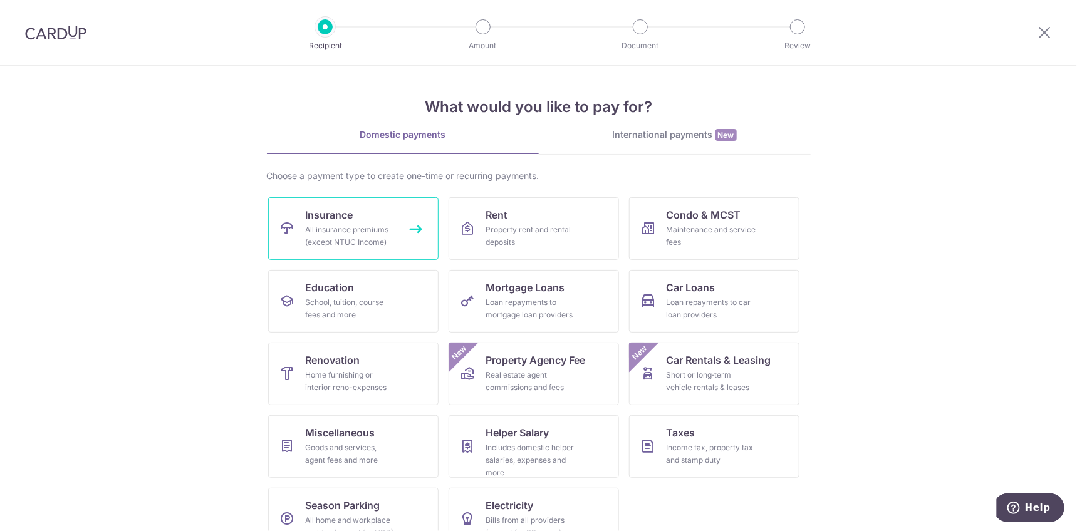 The image size is (1077, 531). I want to click on a: Property Agency FeeReal estate agent commissions and feesNew, so click(534, 374).